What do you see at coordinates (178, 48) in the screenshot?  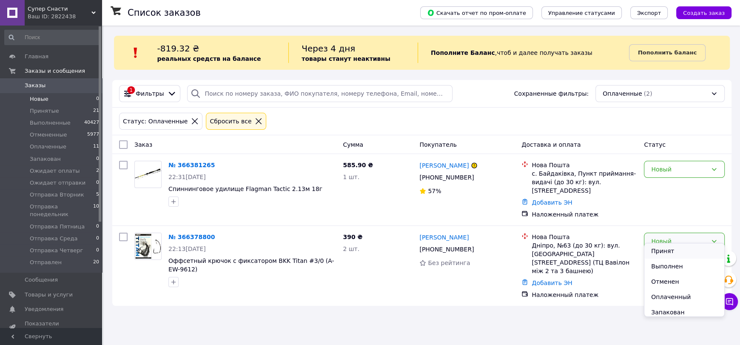 I see `span: -819.32 ₴` at bounding box center [178, 48].